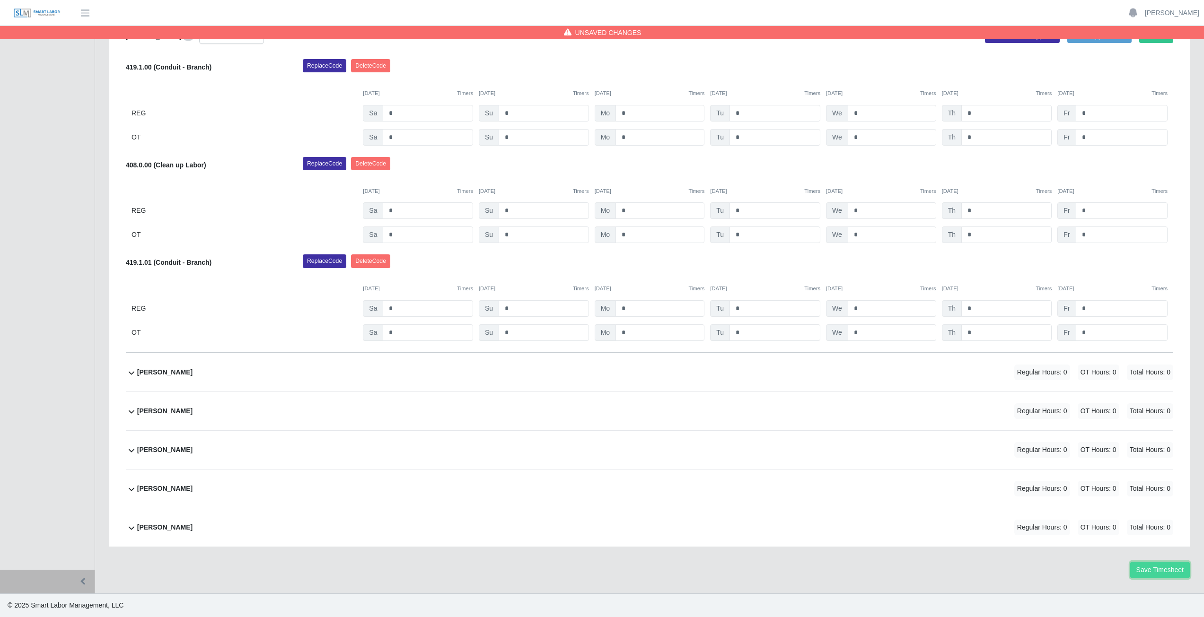 The width and height of the screenshot is (1204, 617). Describe the element at coordinates (166, 165) in the screenshot. I see `b: 408.0.00 (Clean up Labor)` at that location.